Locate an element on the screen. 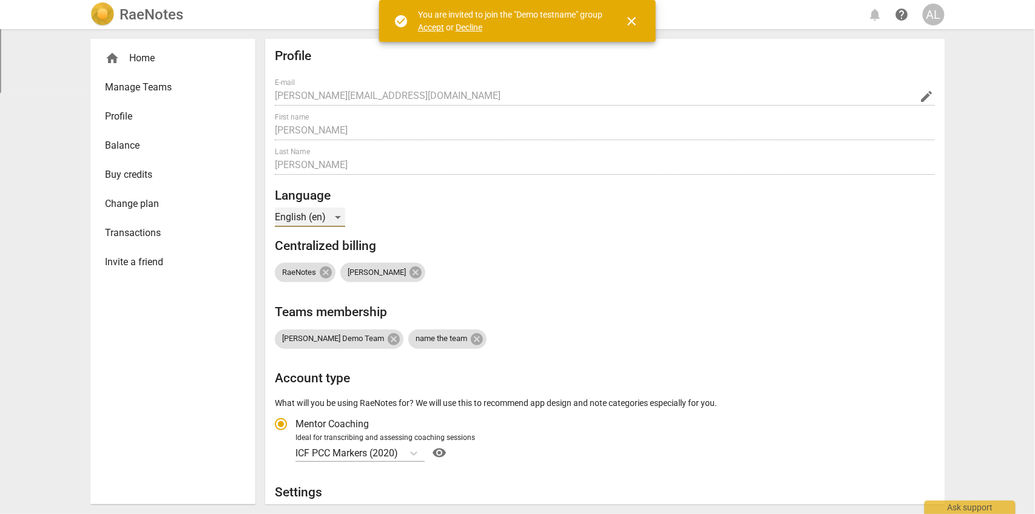 This screenshot has height=514, width=1035. span: Change plan is located at coordinates (168, 204).